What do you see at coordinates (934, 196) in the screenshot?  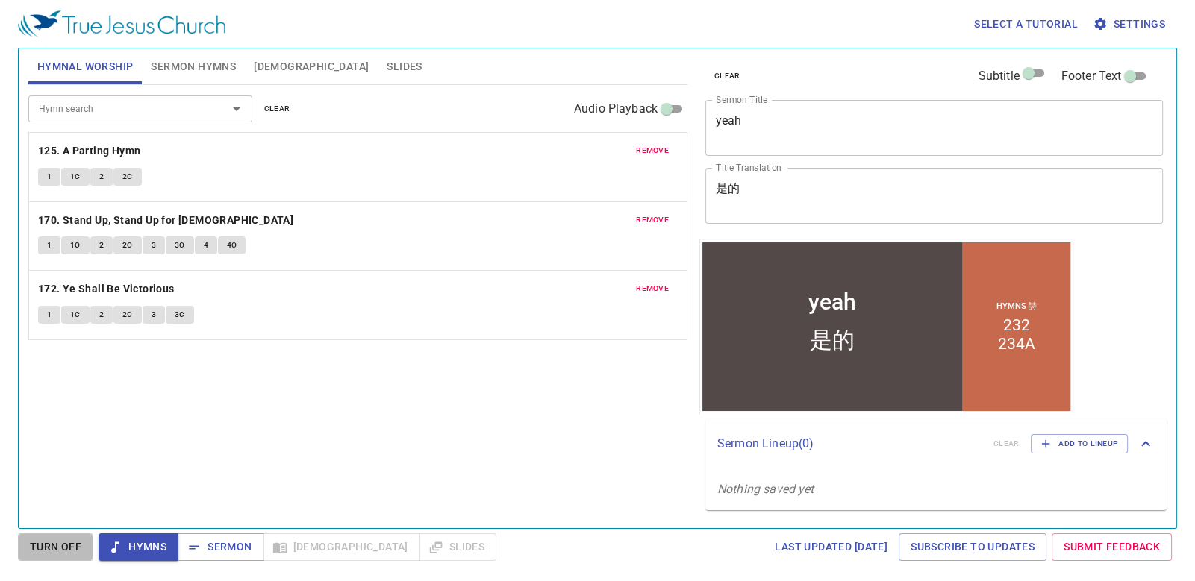 I see `textarea: 是的` at bounding box center [934, 196].